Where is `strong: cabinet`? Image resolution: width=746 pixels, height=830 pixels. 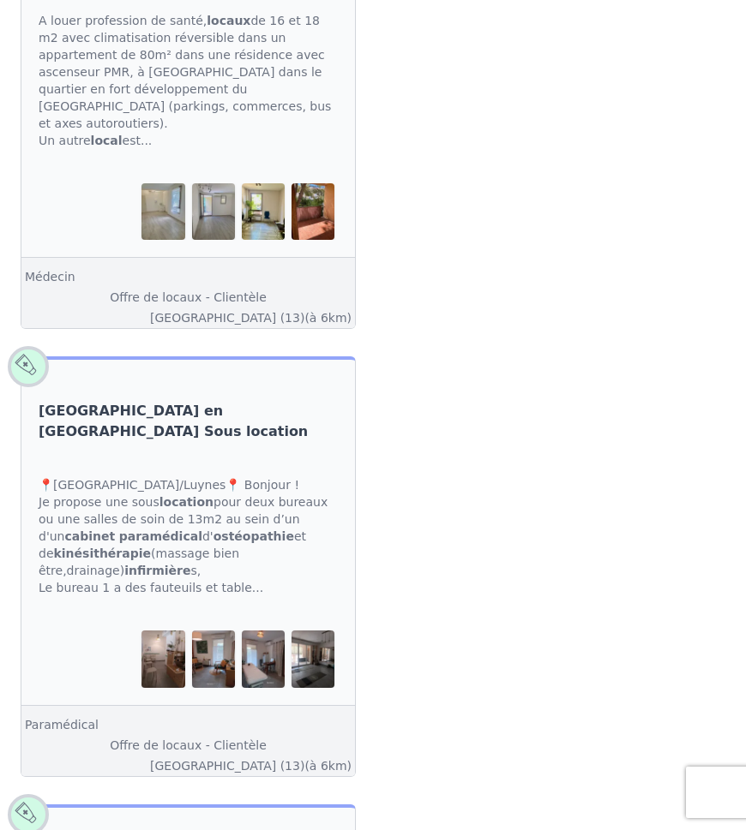
strong: cabinet is located at coordinates (89, 537).